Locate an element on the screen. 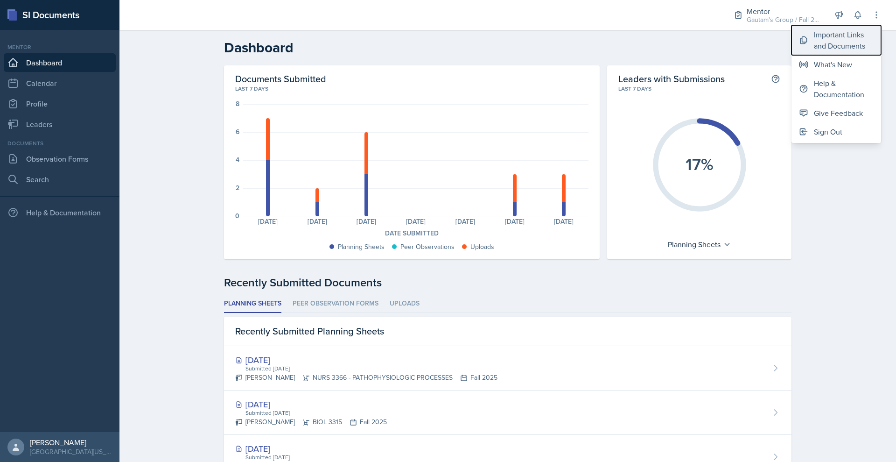  button: Help & Documentation is located at coordinates (836, 89).